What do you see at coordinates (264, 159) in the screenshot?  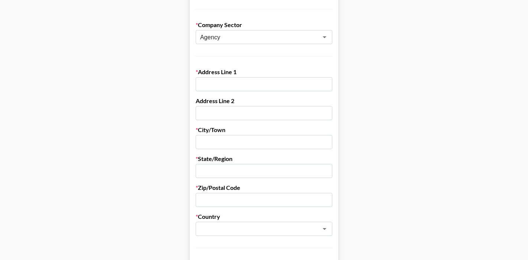 I see `label: State/Region` at bounding box center [264, 159].